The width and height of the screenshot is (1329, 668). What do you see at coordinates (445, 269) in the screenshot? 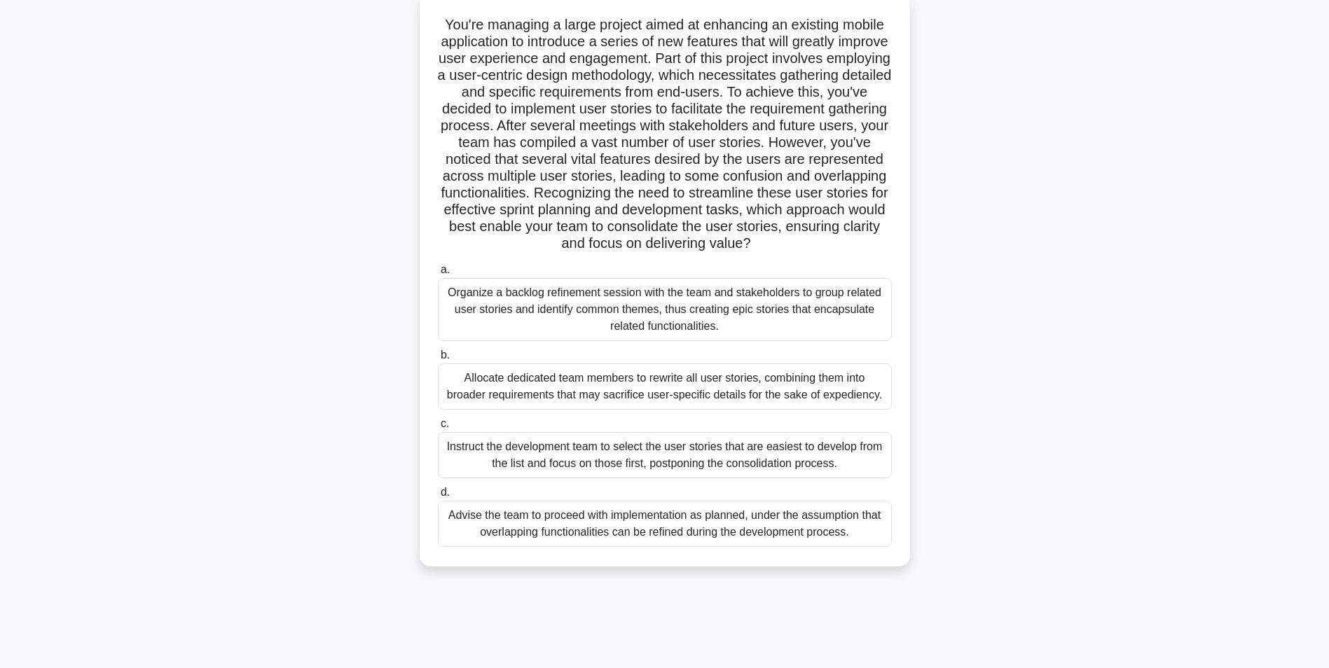
I see `span: a.` at bounding box center [445, 269].